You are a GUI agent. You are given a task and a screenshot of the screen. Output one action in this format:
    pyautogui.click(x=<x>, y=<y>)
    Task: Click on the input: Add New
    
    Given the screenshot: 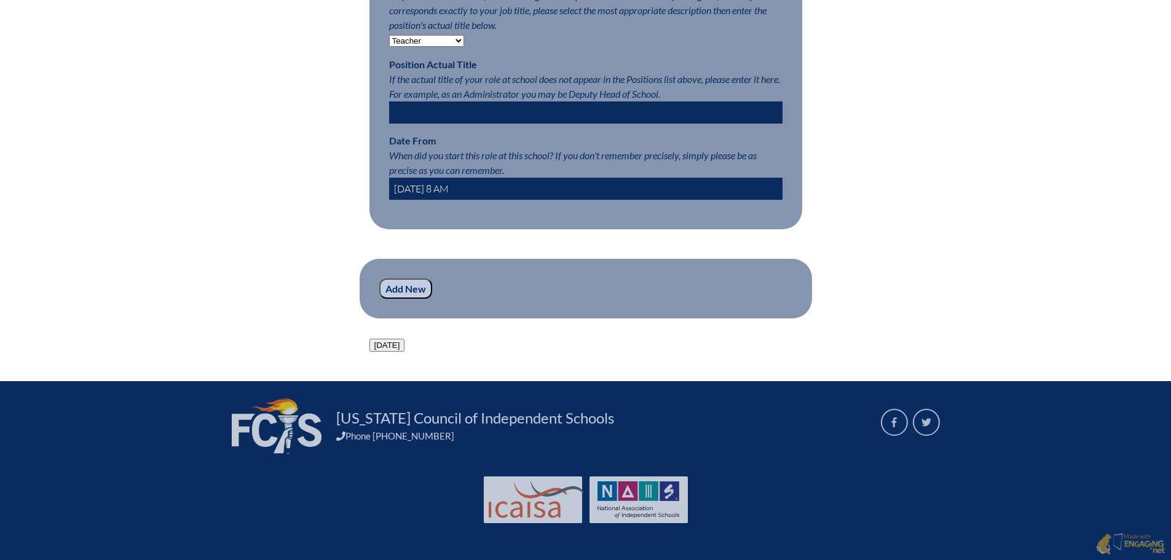 What is the action you would take?
    pyautogui.click(x=406, y=289)
    